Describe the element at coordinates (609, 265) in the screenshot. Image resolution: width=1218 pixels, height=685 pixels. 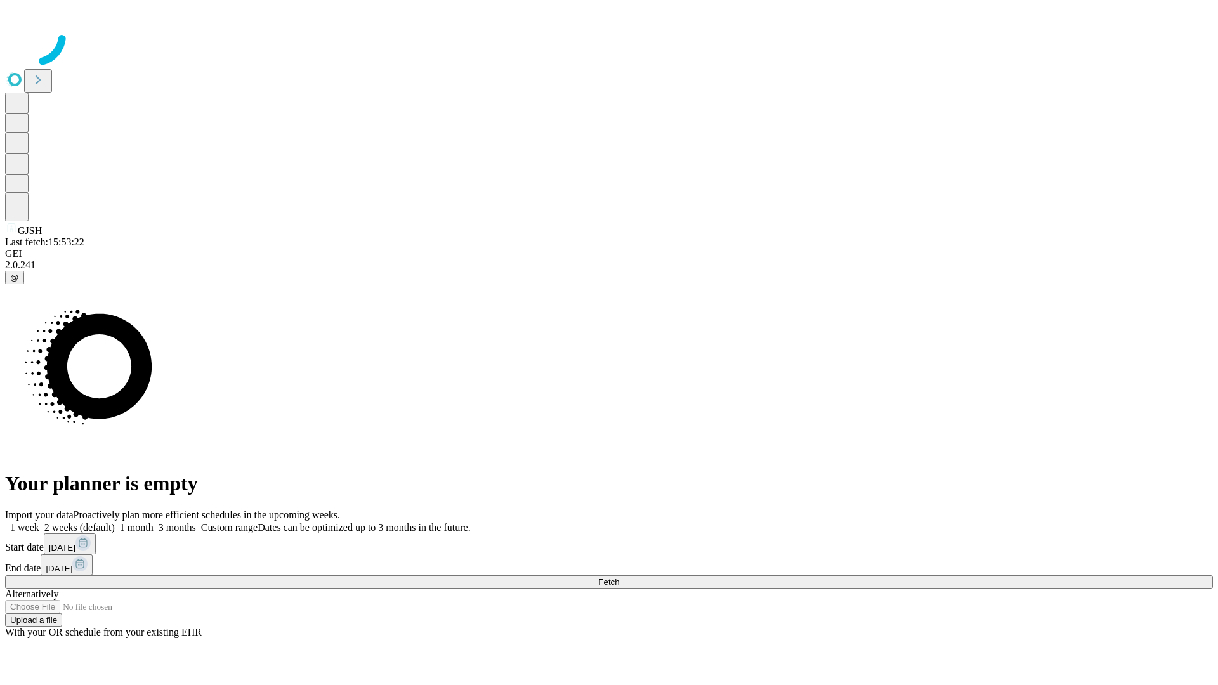
I see `div: 2.0.241` at that location.